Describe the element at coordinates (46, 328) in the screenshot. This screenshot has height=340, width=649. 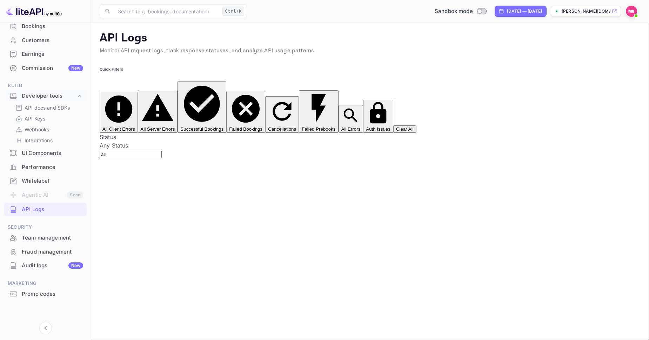
I see `button: Collapse navigation` at that location.